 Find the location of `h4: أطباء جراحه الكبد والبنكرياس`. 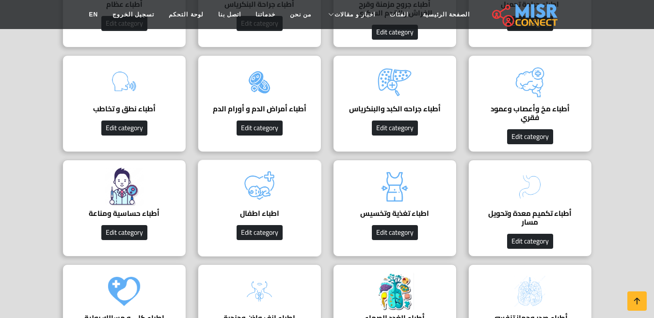

h4: أطباء جراحه الكبد والبنكرياس is located at coordinates (394, 109).